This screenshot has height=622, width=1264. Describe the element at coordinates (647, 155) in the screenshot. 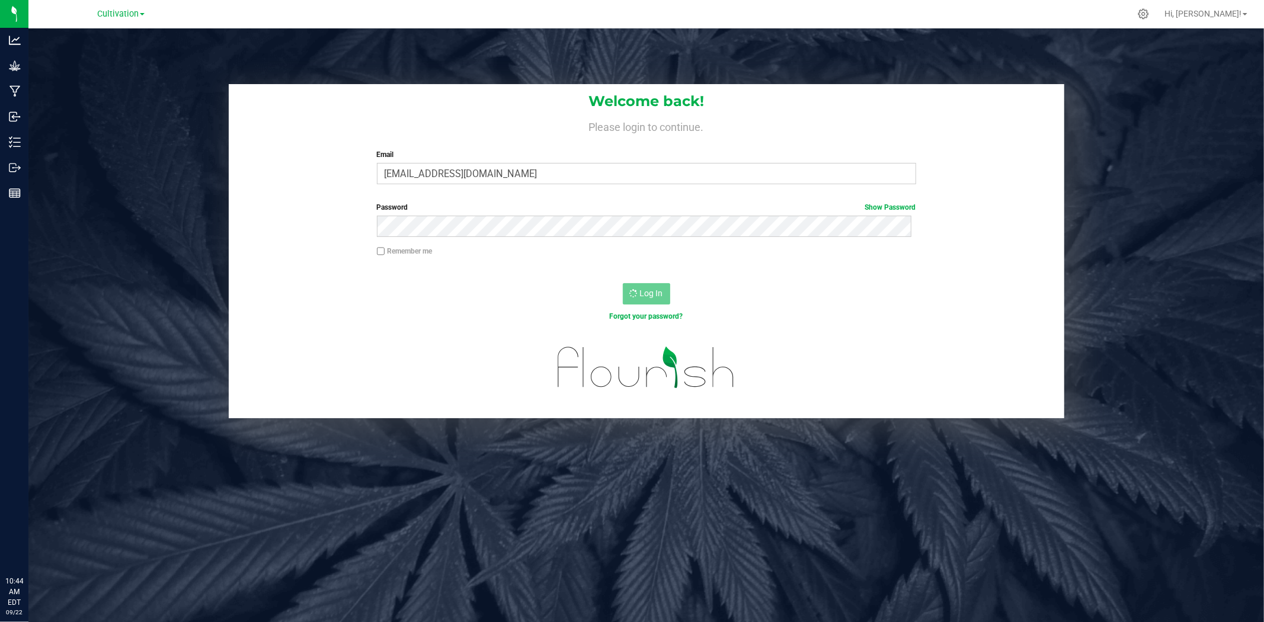

I see `label: Email` at that location.